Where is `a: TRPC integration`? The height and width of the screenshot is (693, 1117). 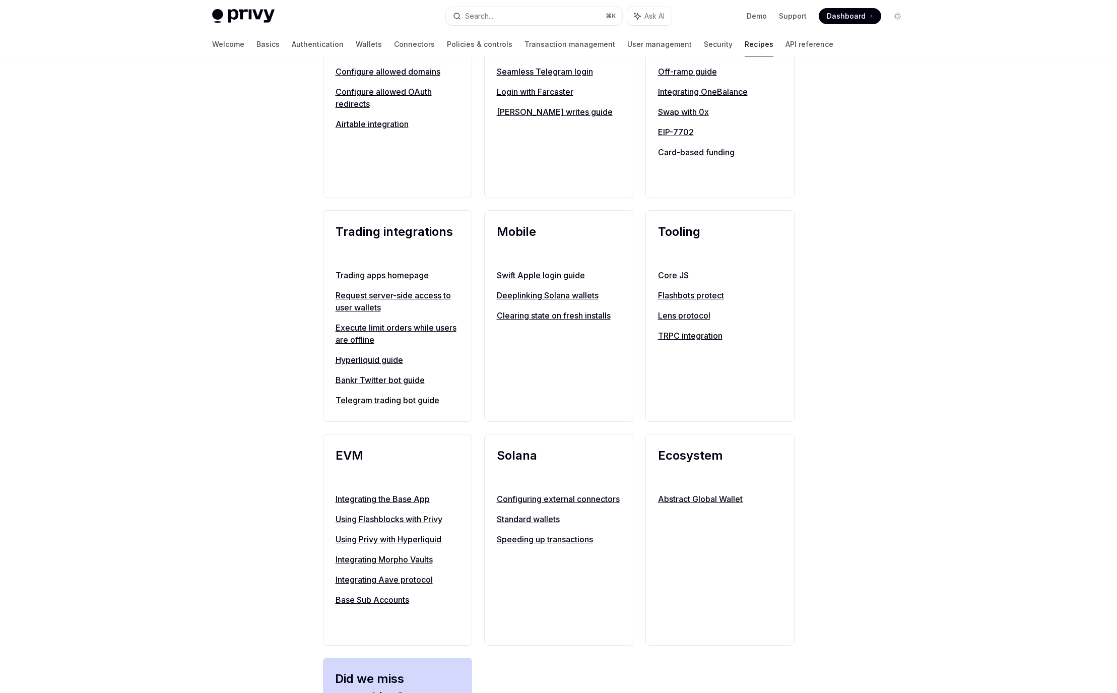
a: TRPC integration is located at coordinates (720, 336).